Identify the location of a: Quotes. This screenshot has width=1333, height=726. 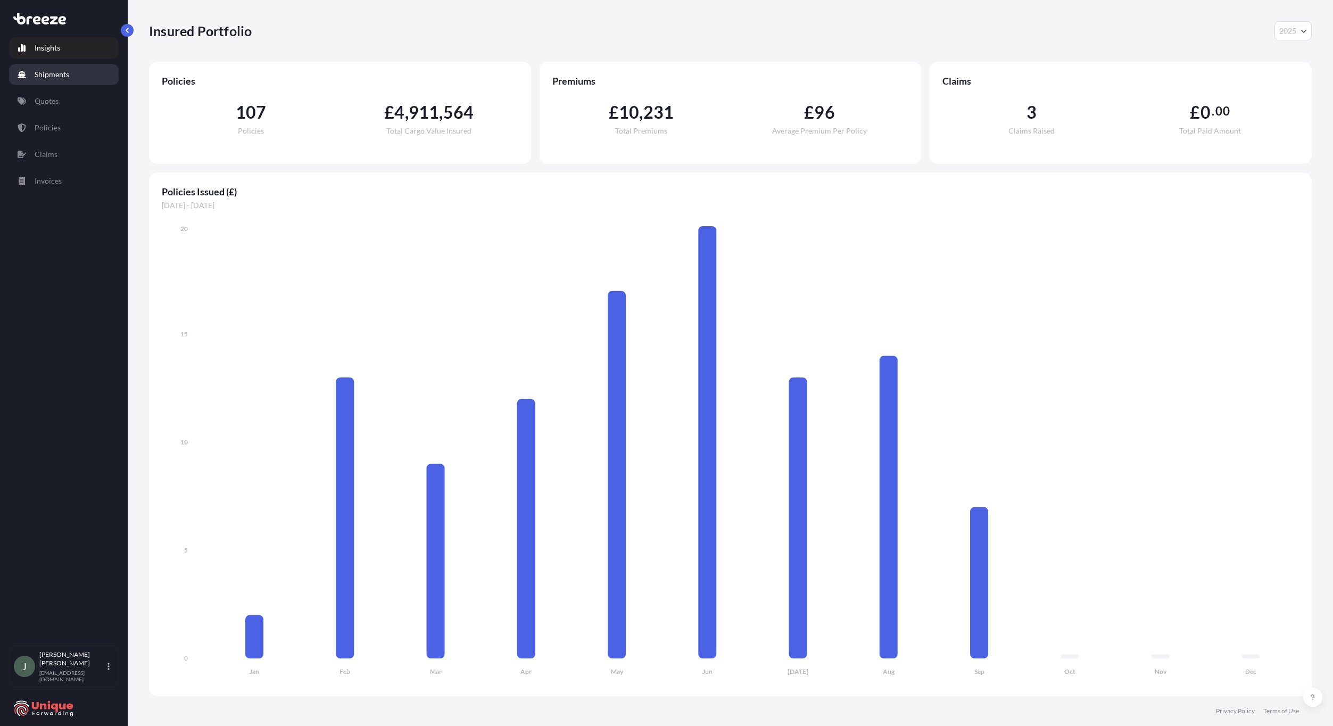
(64, 101).